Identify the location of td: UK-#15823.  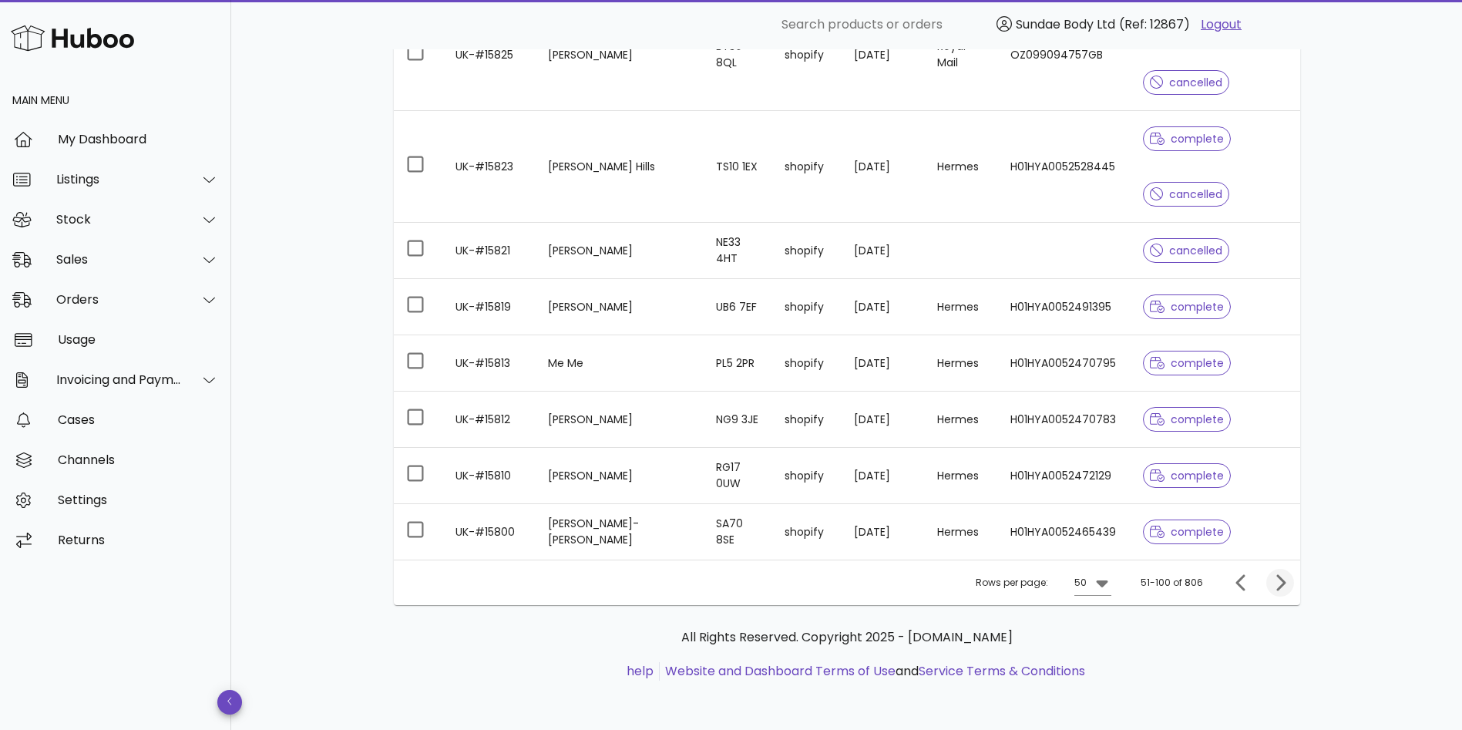
(489, 166).